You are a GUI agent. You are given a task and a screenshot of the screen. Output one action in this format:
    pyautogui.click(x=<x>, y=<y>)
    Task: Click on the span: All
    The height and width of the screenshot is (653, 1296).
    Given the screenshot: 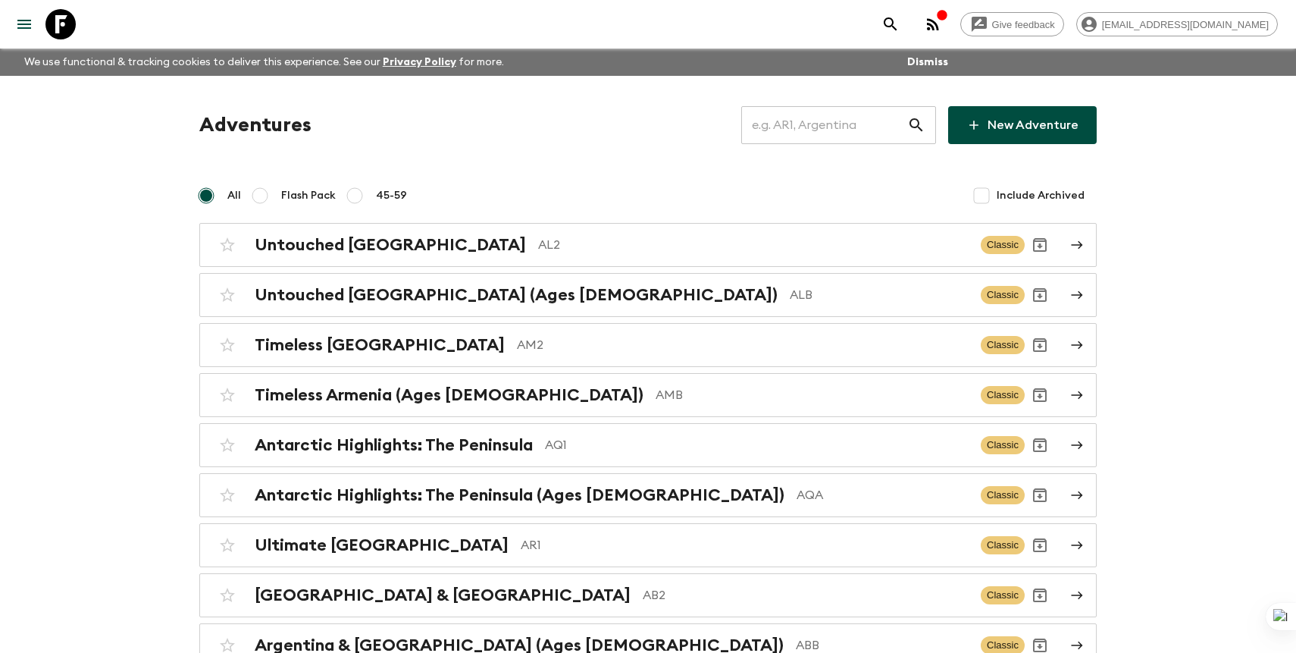 What is the action you would take?
    pyautogui.click(x=234, y=196)
    